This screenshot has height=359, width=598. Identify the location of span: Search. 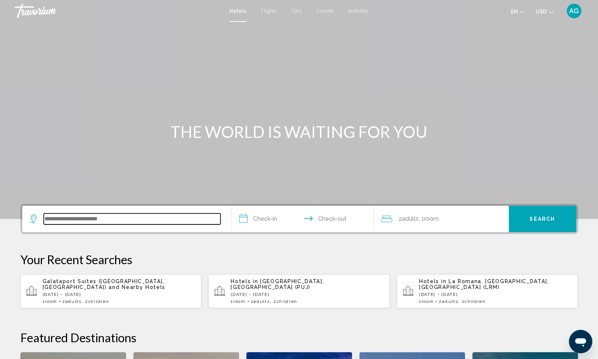
(542, 219).